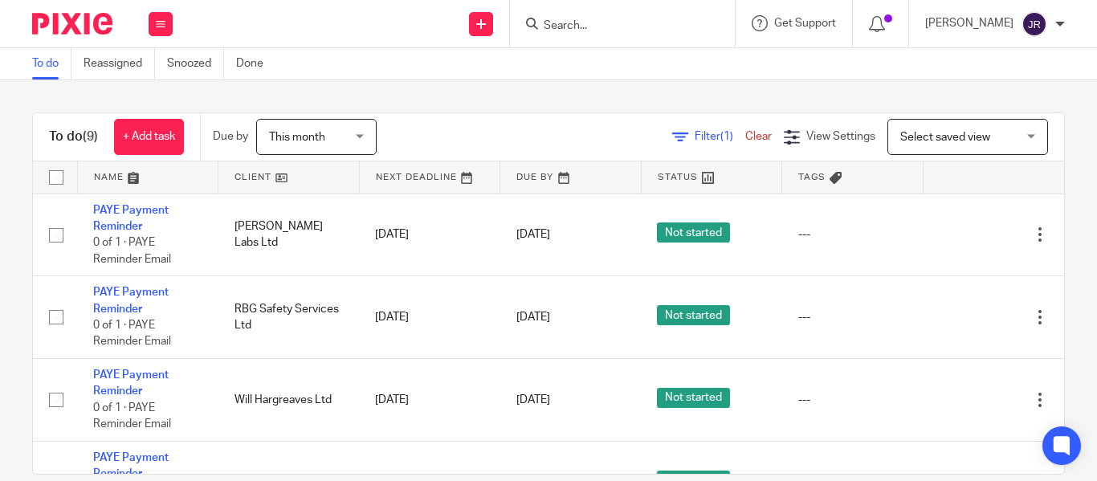 This screenshot has height=481, width=1097. Describe the element at coordinates (195, 63) in the screenshot. I see `a: Snoozed` at that location.